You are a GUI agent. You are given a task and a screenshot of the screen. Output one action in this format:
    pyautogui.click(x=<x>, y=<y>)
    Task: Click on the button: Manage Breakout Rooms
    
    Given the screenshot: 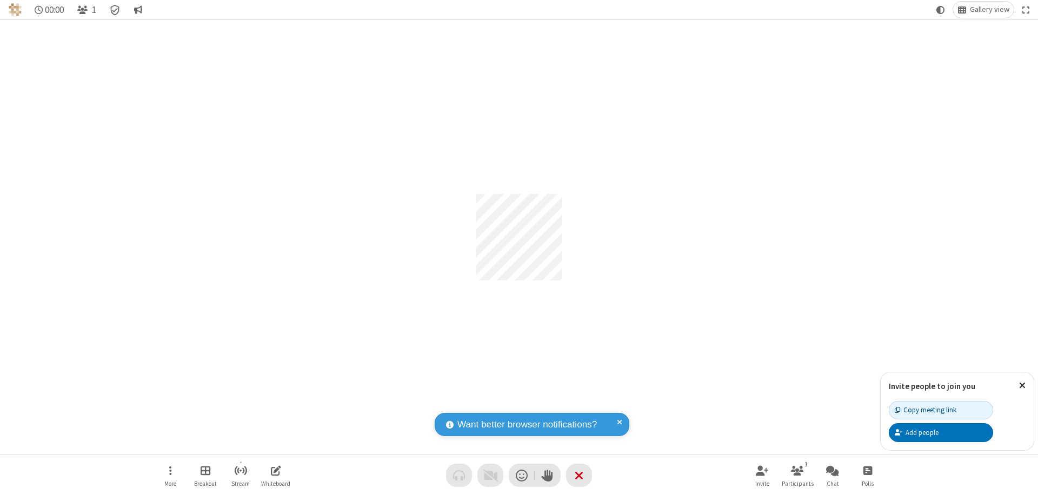 What is the action you would take?
    pyautogui.click(x=205, y=475)
    